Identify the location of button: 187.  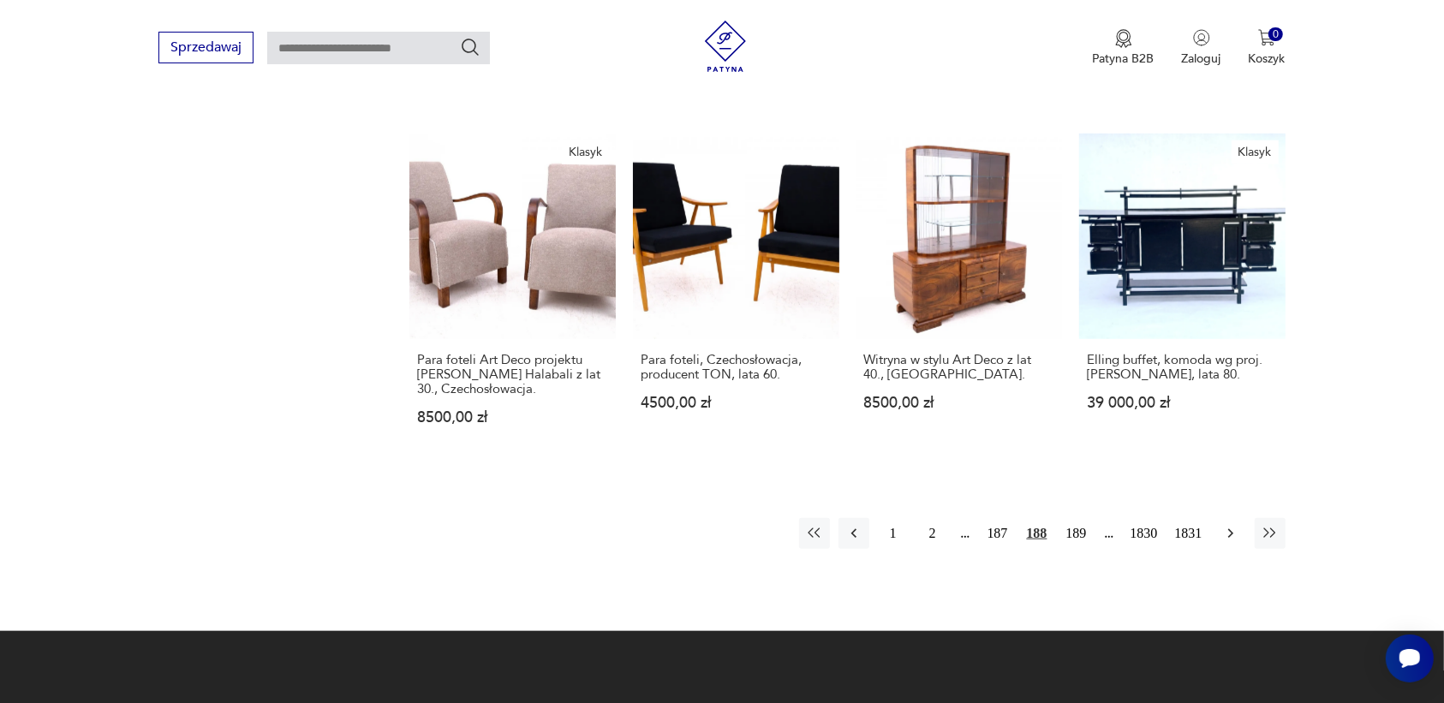
(998, 534).